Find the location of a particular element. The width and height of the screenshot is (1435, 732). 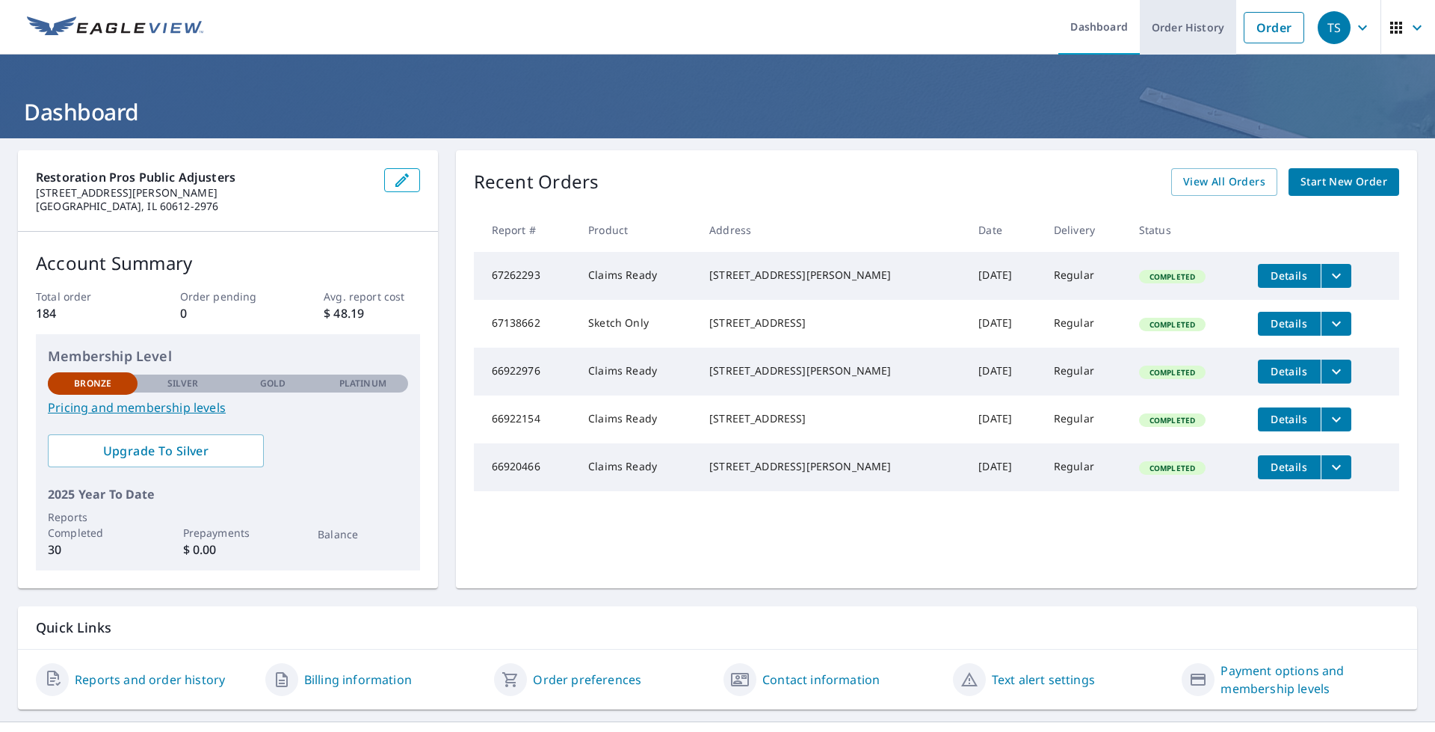

p: Platinum is located at coordinates (362, 383).